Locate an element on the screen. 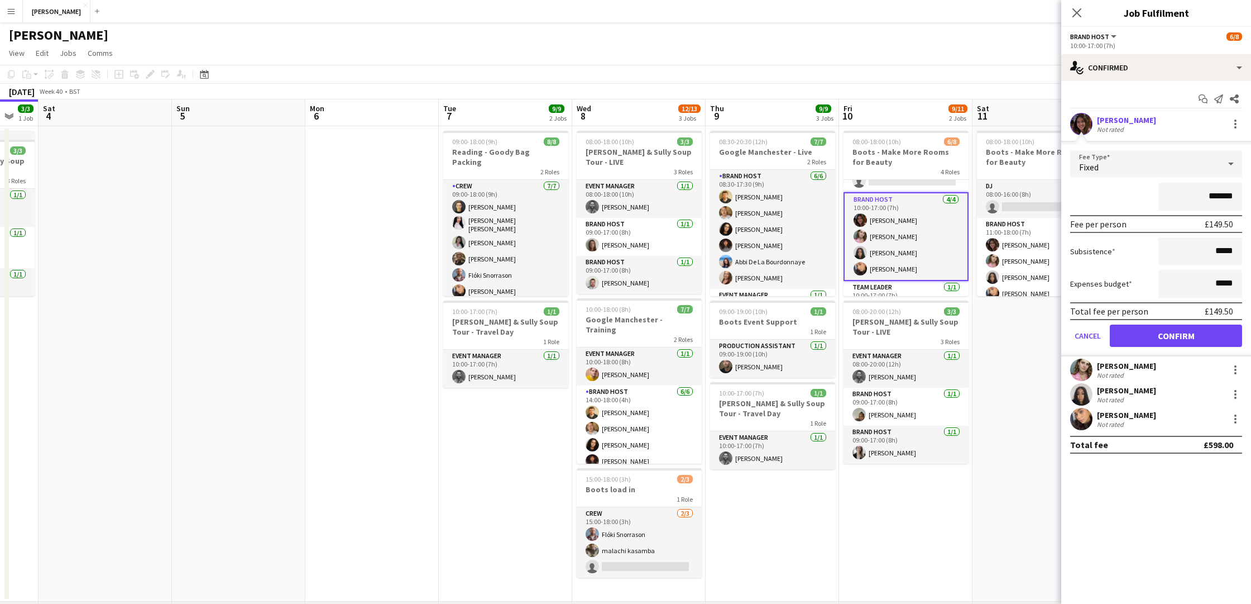 This screenshot has height=604, width=1251. span: 4 is located at coordinates (48, 116).